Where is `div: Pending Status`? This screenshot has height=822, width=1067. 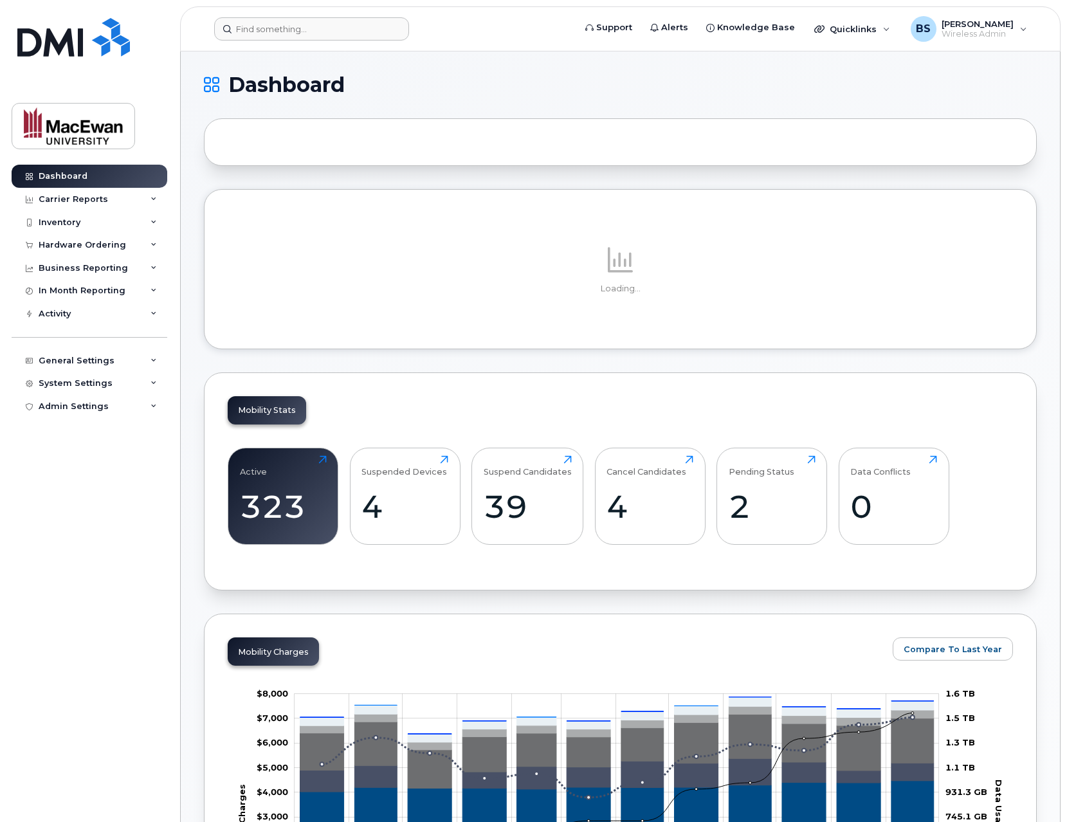
div: Pending Status is located at coordinates (761, 466).